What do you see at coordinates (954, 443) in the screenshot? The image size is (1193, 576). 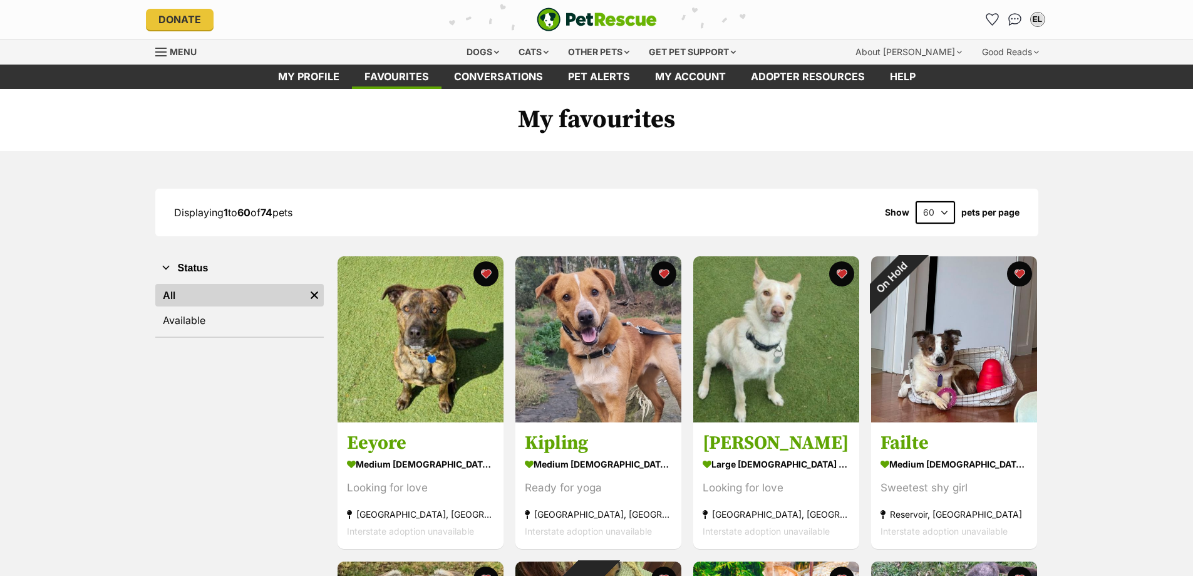 I see `h3: Failte` at bounding box center [954, 443].